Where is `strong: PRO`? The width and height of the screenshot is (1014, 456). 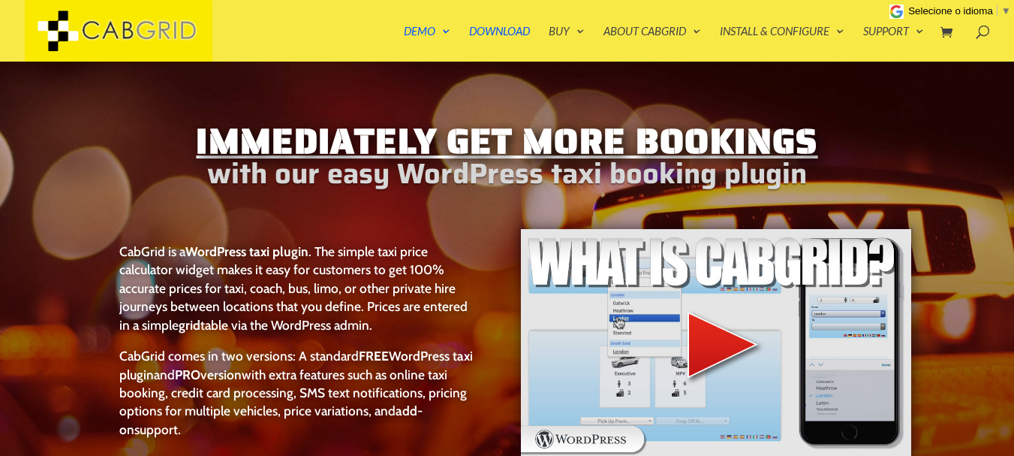 strong: PRO is located at coordinates (188, 374).